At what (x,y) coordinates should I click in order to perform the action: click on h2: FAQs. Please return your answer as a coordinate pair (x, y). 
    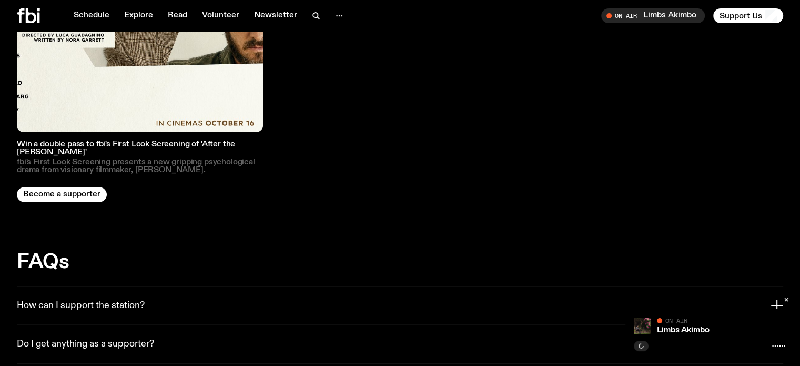
    Looking at the image, I should click on (400, 262).